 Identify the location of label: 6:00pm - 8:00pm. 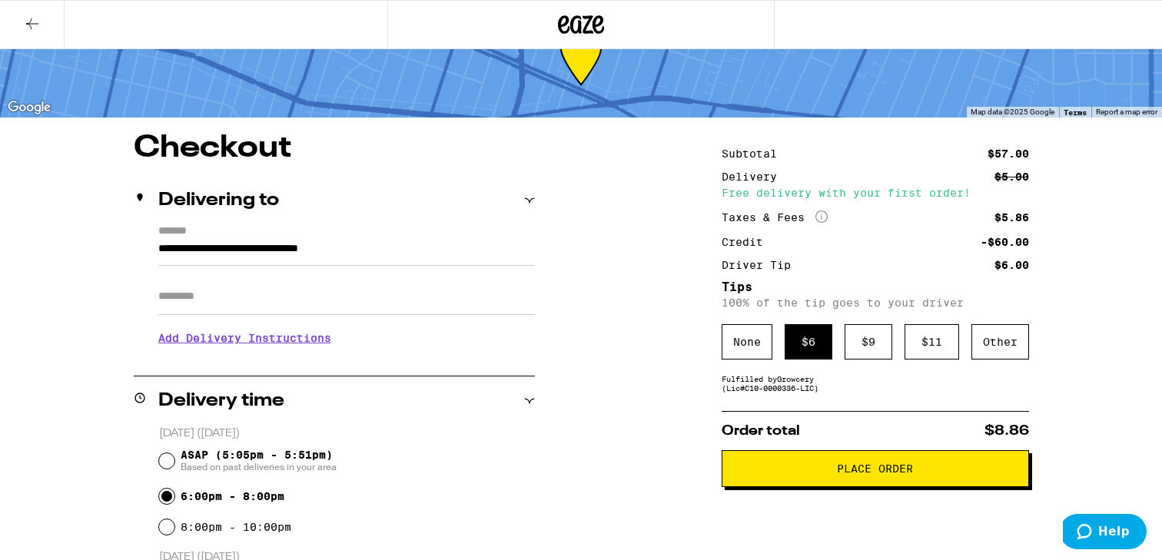
(232, 496).